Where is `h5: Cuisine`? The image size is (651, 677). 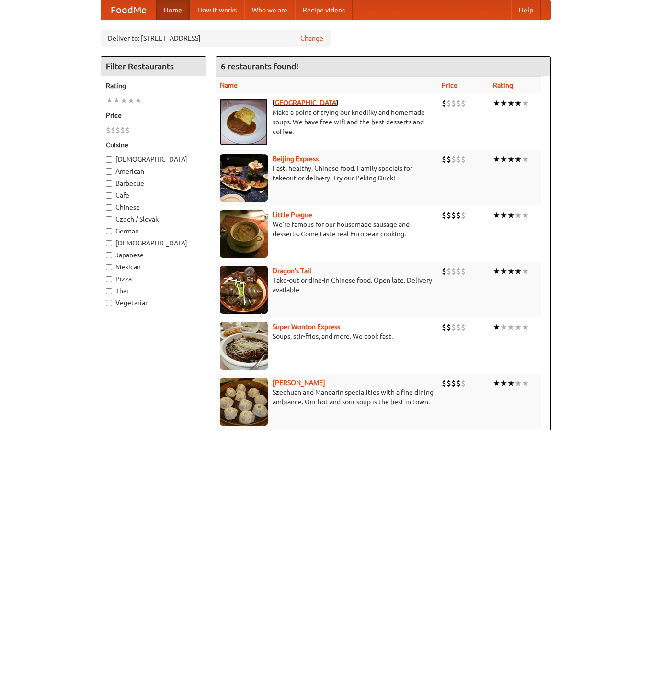
h5: Cuisine is located at coordinates (153, 145).